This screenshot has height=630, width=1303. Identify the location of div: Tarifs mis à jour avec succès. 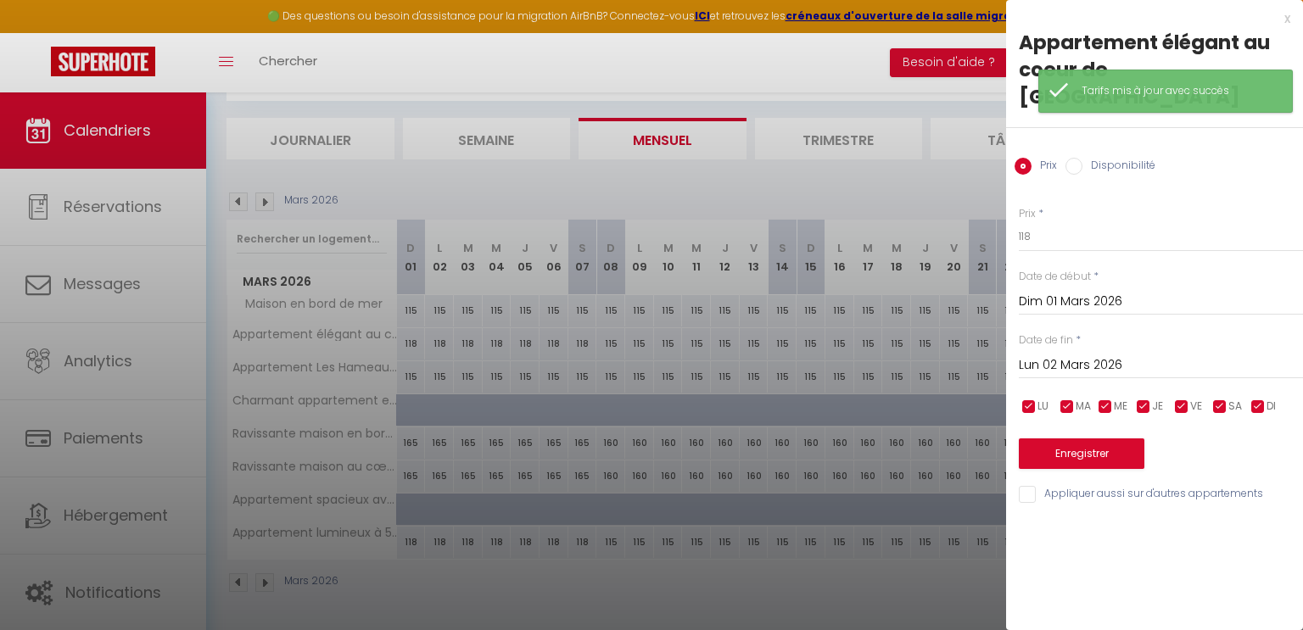
(1179, 91).